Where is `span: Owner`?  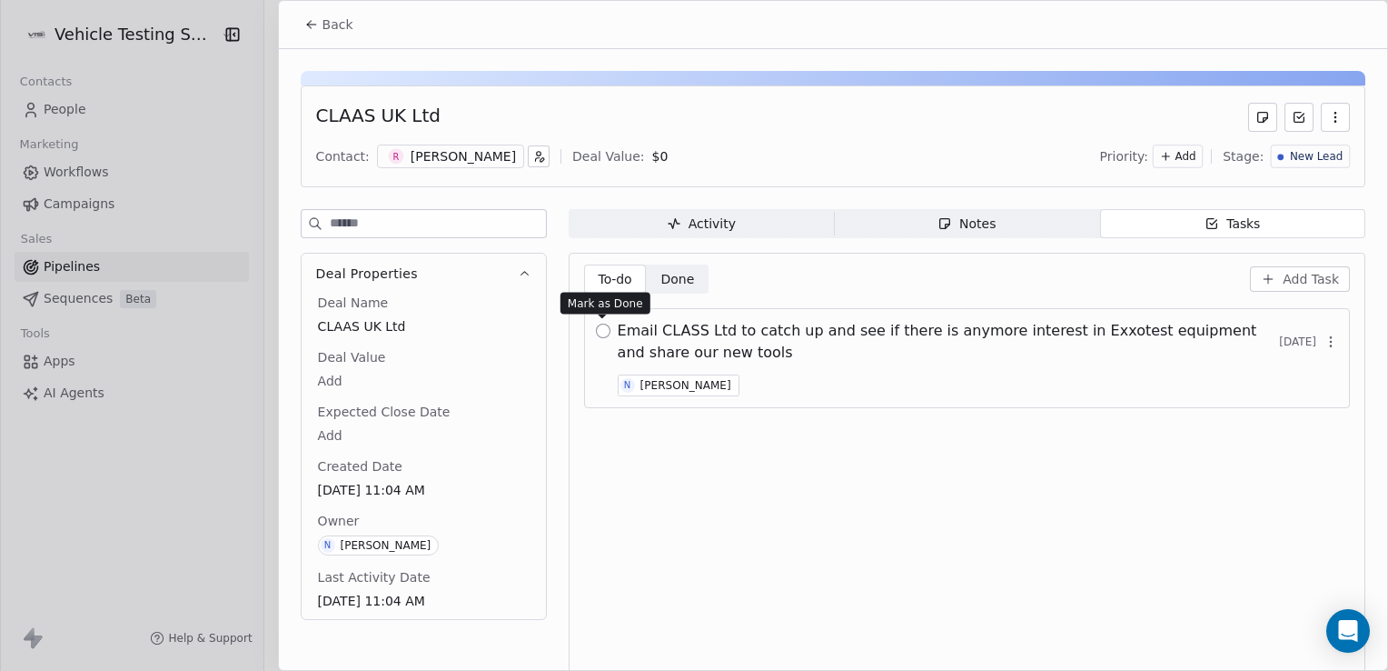
span: Owner is located at coordinates (339, 521).